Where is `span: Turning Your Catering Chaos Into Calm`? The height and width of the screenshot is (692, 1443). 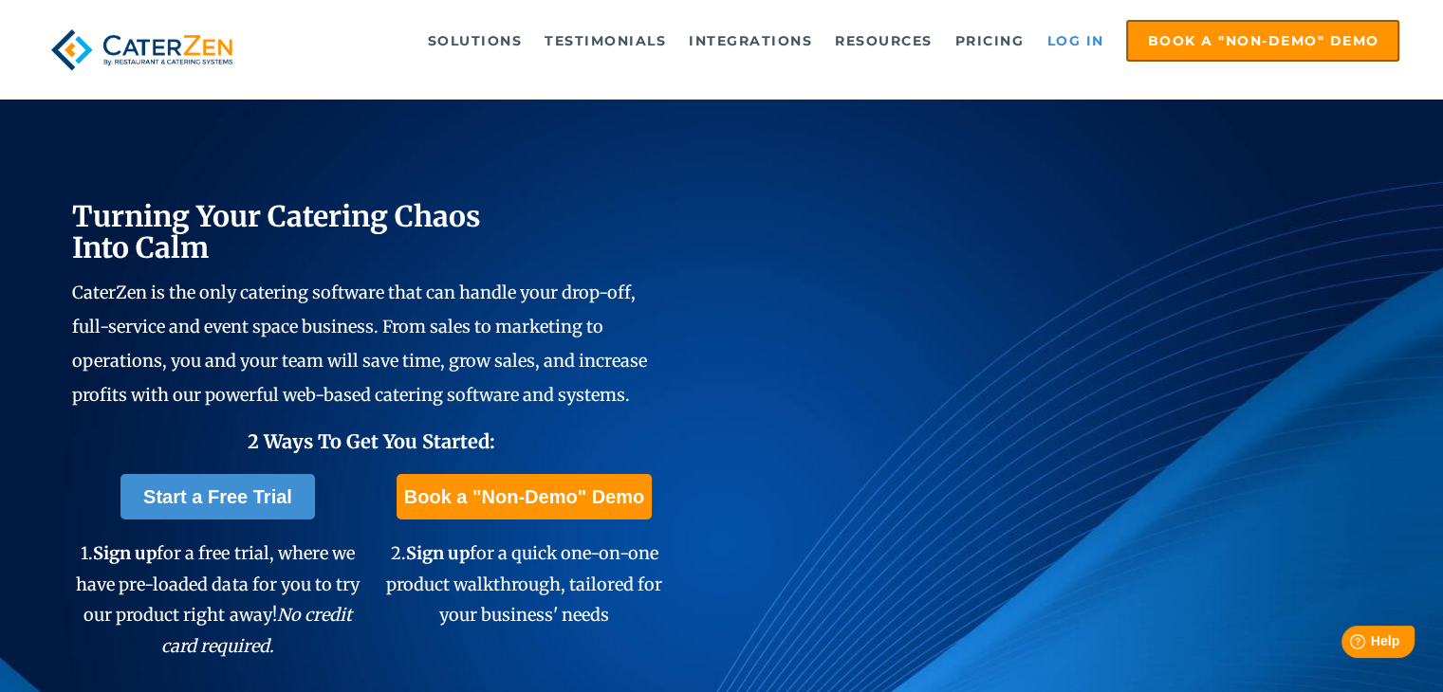
span: Turning Your Catering Chaos Into Calm is located at coordinates (276, 231).